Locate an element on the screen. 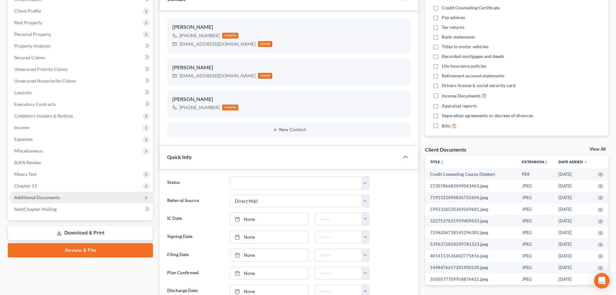  a: Unsecured Nonpriority Claims is located at coordinates (81, 81).